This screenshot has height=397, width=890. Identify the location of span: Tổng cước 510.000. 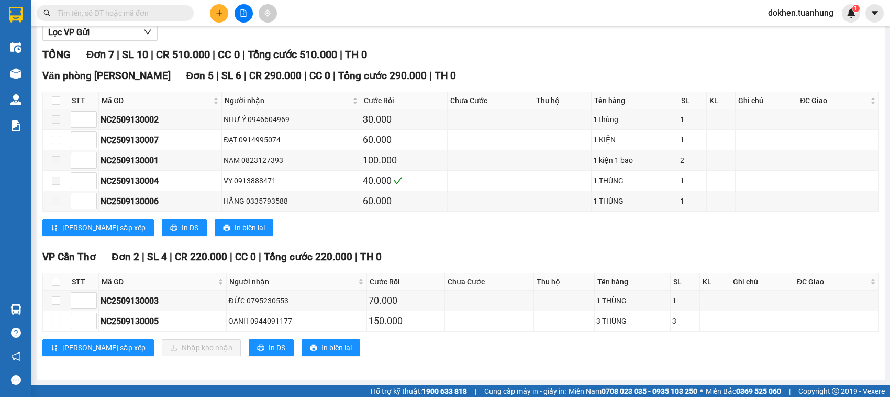
(292, 54).